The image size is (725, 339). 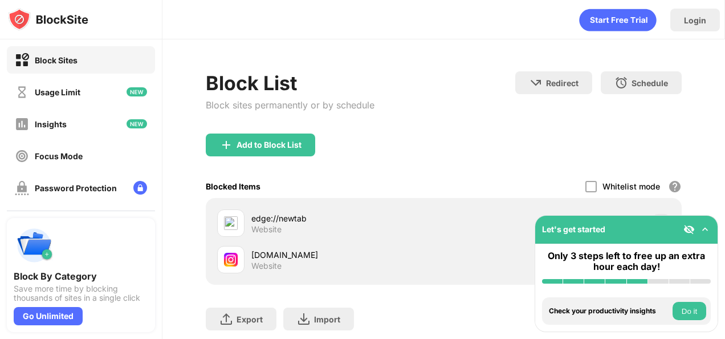 What do you see at coordinates (610, 311) in the screenshot?
I see `div: Check your productivity insights` at bounding box center [610, 311].